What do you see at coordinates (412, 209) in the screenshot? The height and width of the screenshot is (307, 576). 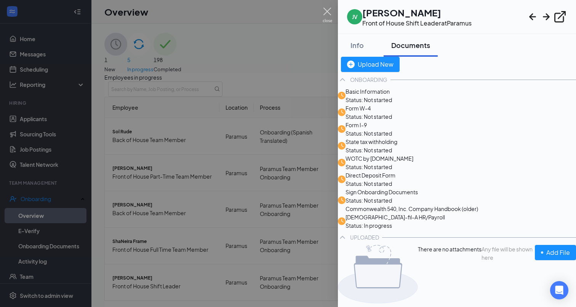 I see `span: Commonwealth 540, Inc. Company Handbook (older)` at bounding box center [412, 209].